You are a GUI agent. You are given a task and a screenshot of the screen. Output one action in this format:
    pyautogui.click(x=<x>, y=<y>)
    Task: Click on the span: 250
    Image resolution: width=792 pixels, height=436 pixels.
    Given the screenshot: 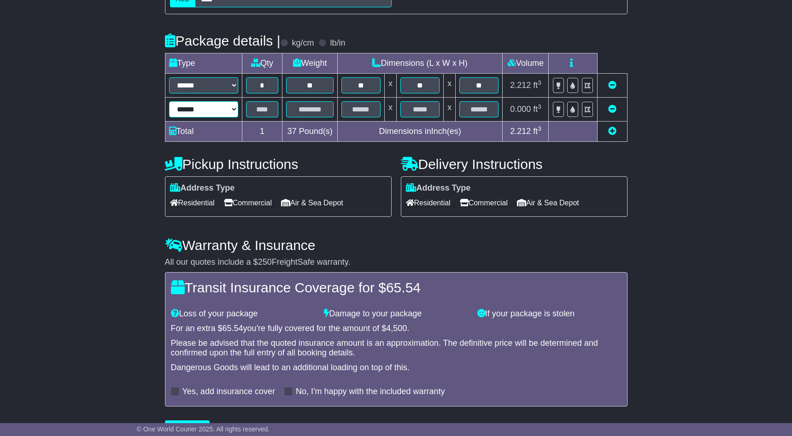 What is the action you would take?
    pyautogui.click(x=265, y=262)
    